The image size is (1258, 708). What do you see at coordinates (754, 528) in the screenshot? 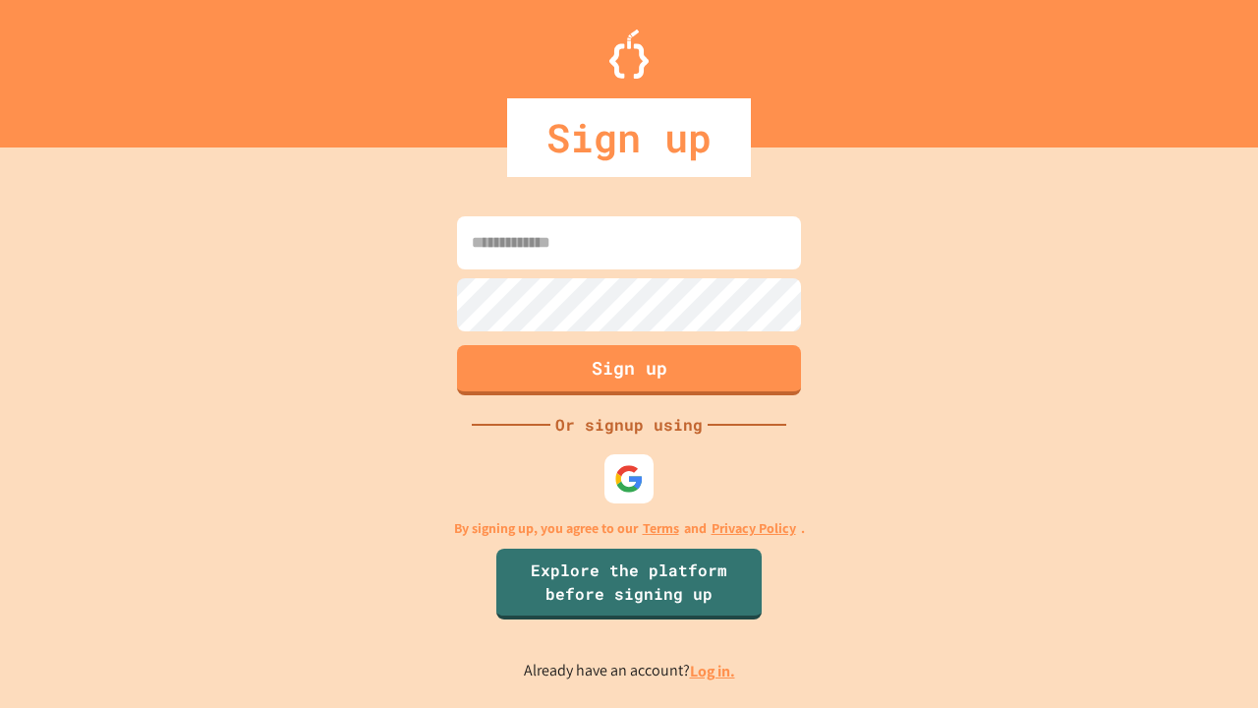
I see `a: Privacy Policy` at bounding box center [754, 528].